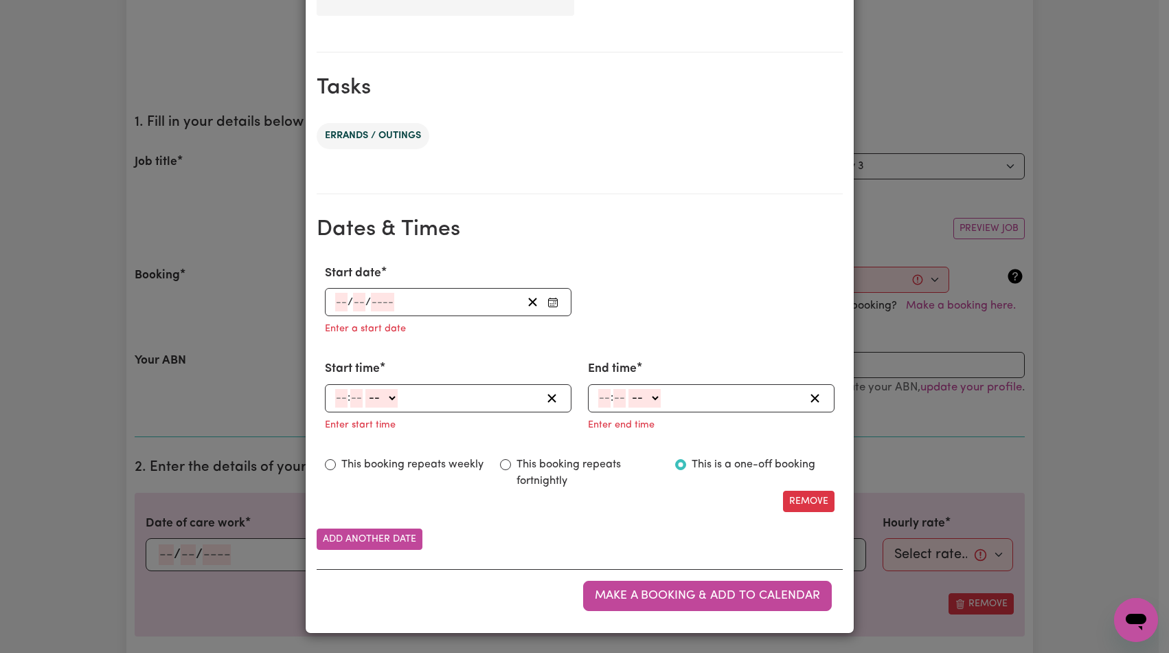  What do you see at coordinates (553, 302) in the screenshot?
I see `button: Enter Start date` at bounding box center [553, 302].